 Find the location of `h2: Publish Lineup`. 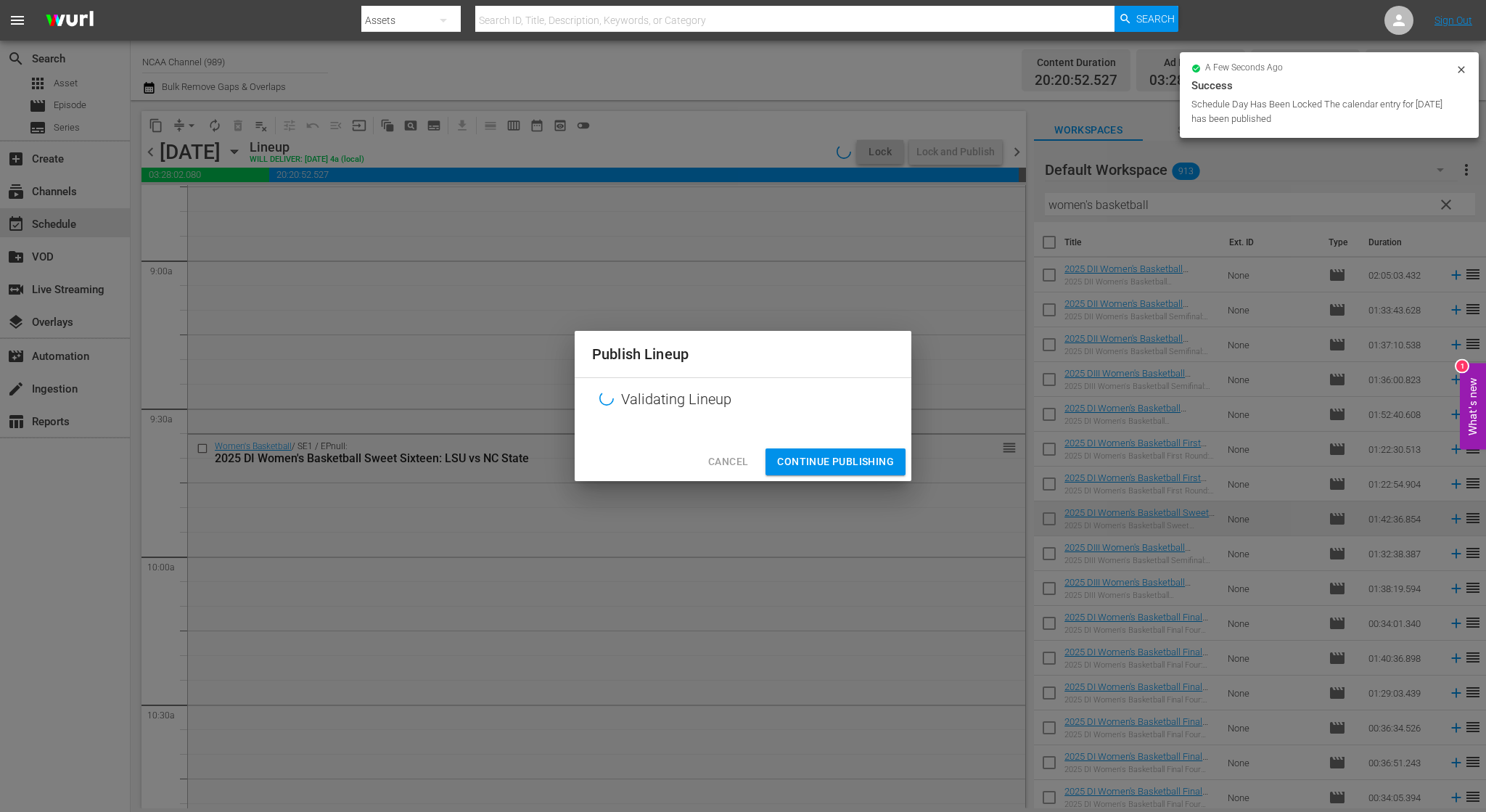

h2: Publish Lineup is located at coordinates (743, 354).